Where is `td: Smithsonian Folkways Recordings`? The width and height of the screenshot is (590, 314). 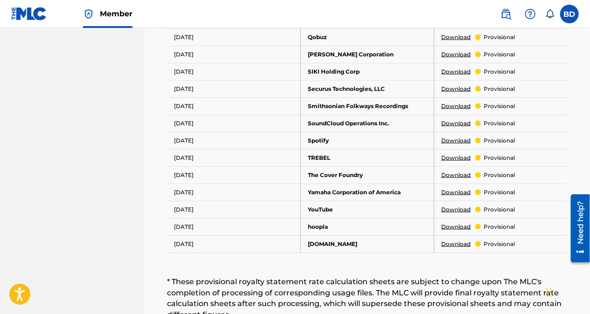
td: Smithsonian Folkways Recordings is located at coordinates (367, 106).